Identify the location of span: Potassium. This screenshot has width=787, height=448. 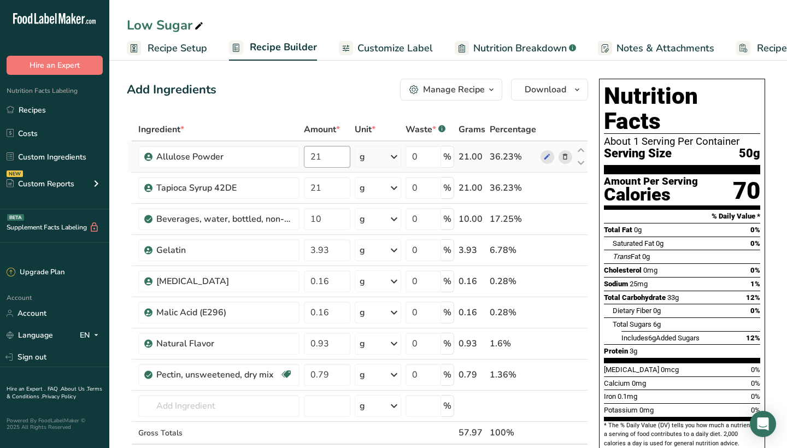
(621, 410).